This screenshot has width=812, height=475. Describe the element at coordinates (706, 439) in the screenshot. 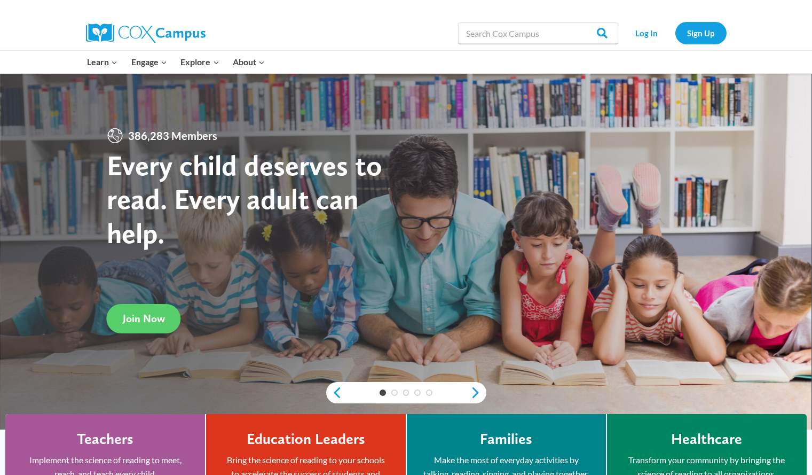

I see `h4: Healthcare` at that location.